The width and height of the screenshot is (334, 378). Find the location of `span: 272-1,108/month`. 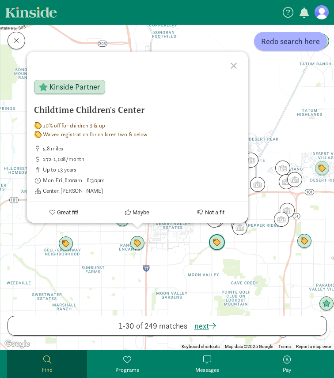

span: 272-1,108/month is located at coordinates (142, 159).